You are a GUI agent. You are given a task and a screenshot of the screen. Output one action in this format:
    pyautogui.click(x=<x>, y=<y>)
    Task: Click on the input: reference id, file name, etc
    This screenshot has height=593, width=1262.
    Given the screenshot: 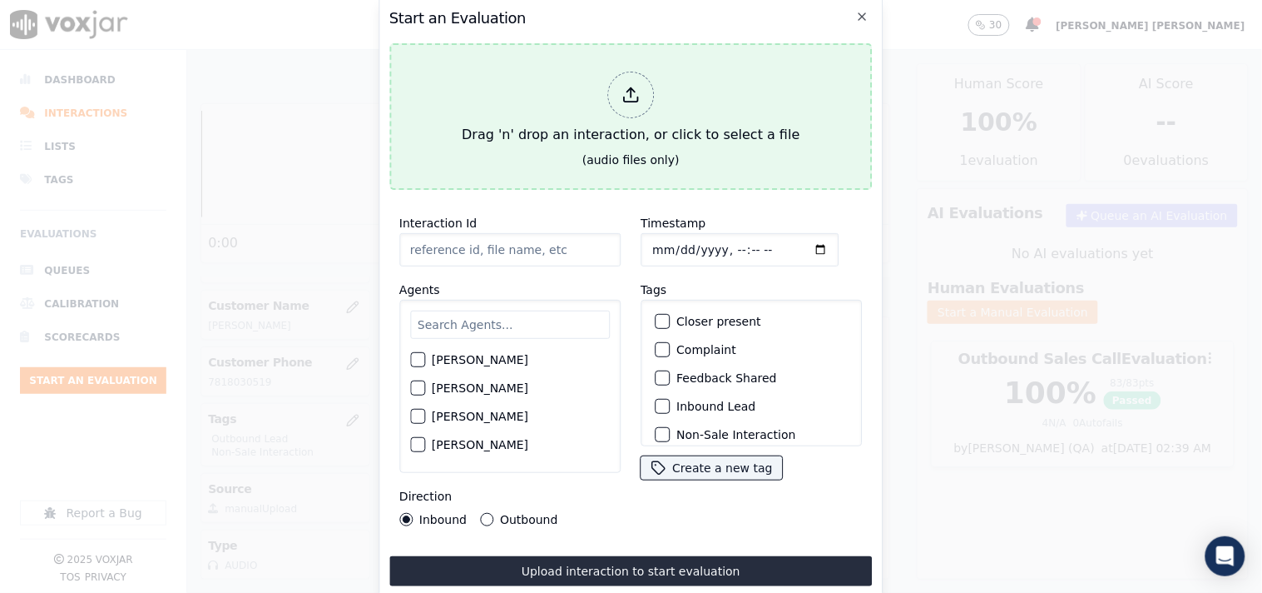 What is the action you would take?
    pyautogui.click(x=510, y=250)
    